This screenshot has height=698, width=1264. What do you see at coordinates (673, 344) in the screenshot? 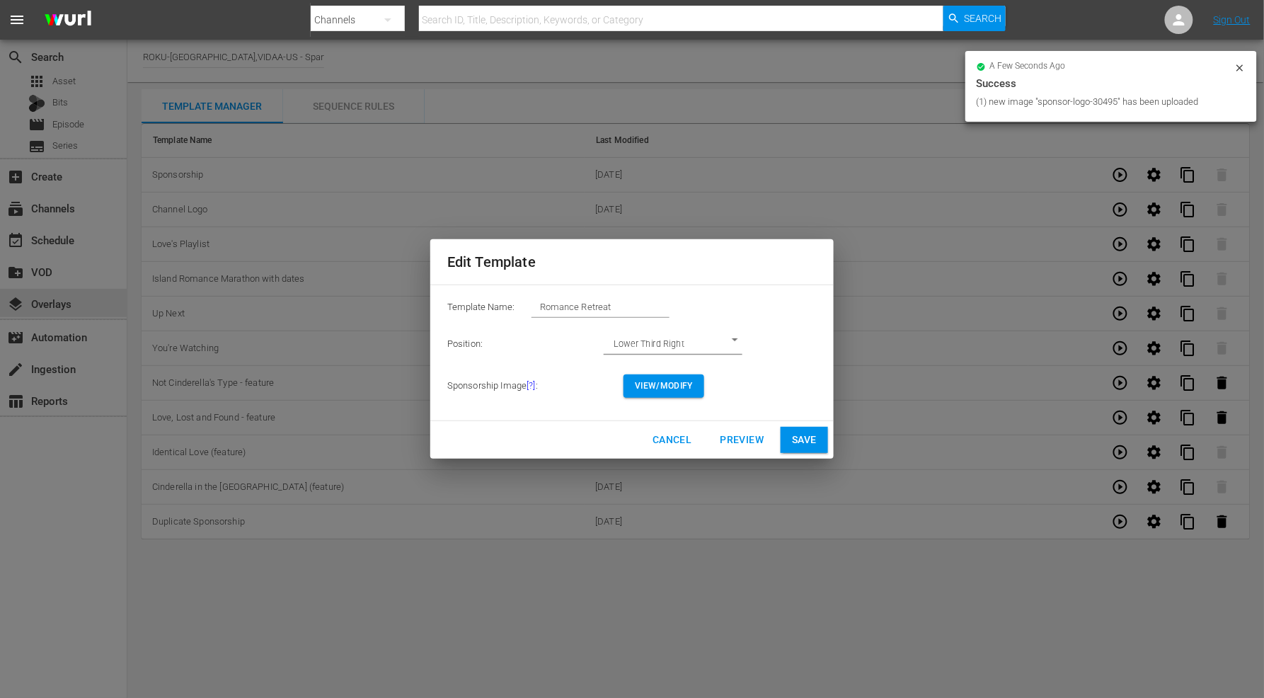
I see `div: Lower Third Right` at bounding box center [673, 344].